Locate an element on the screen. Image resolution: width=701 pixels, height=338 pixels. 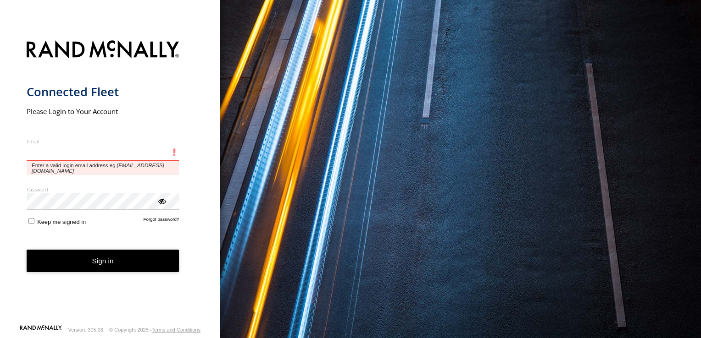
label: Email is located at coordinates (103, 141).